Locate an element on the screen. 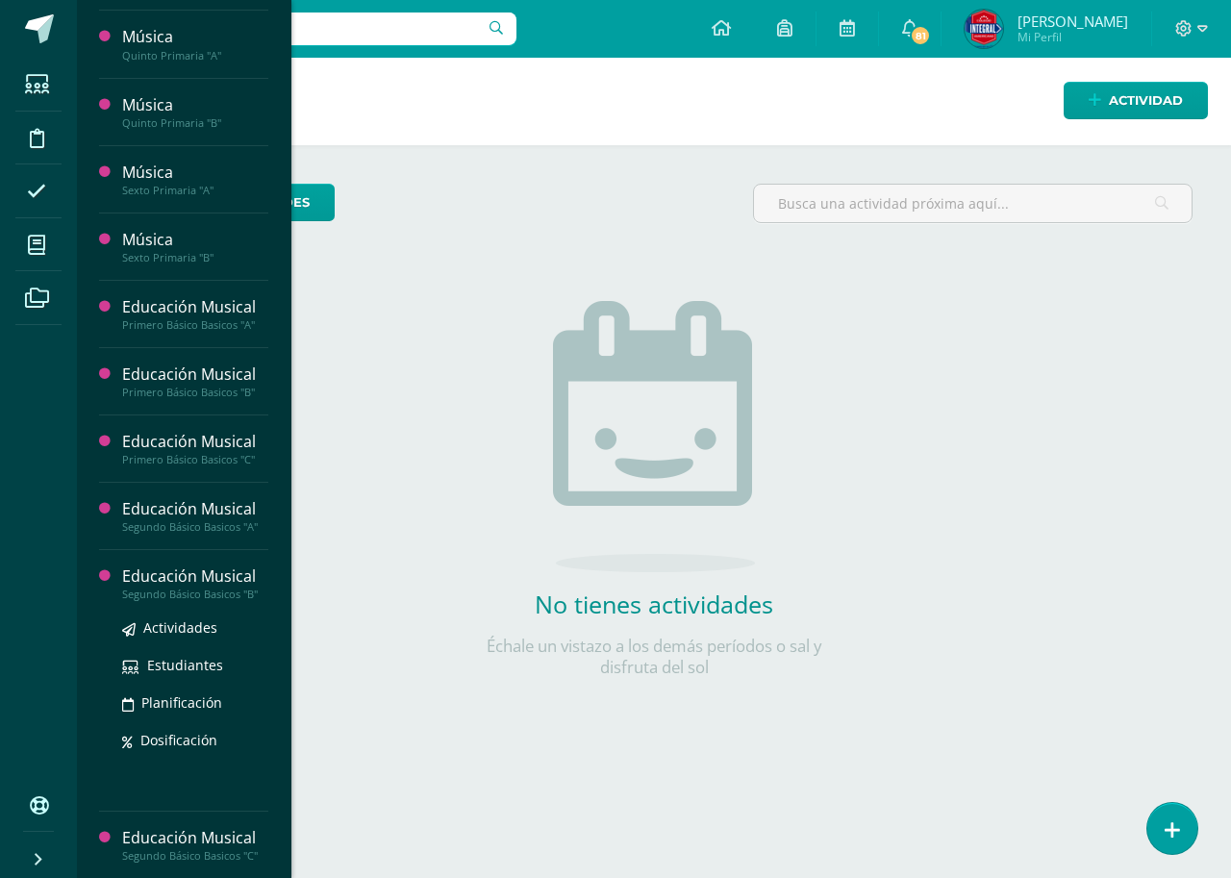 Image resolution: width=1231 pixels, height=878 pixels. input: Busca una actividad próxima aquí... is located at coordinates (972, 203).